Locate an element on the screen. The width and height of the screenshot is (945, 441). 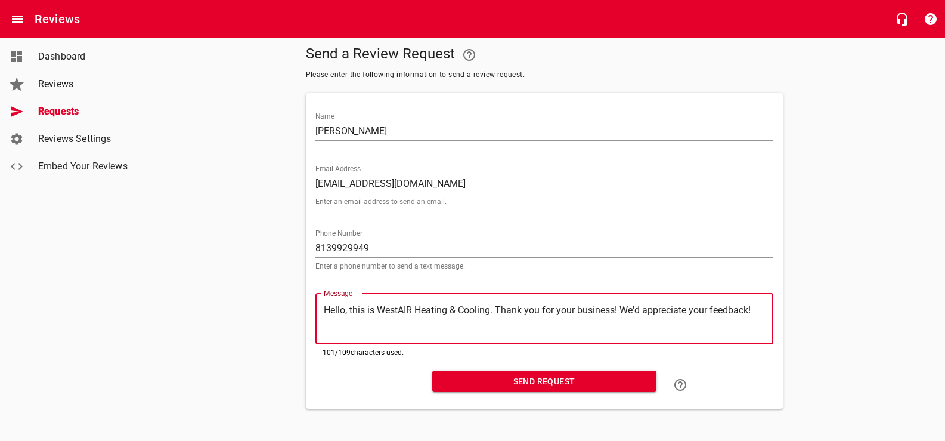
button: Send Request is located at coordinates (544, 381).